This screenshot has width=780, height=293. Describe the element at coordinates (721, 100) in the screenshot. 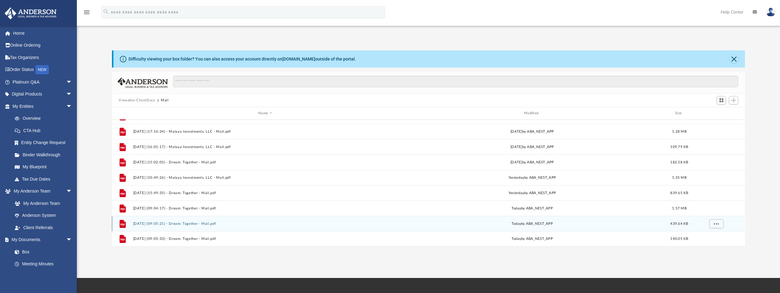

I see `button: Switch to Grid View` at that location.